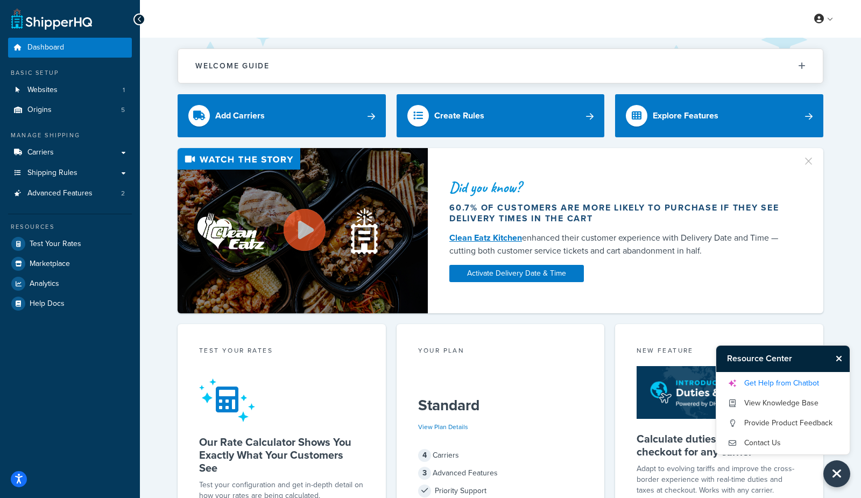  Describe the element at coordinates (619, 187) in the screenshot. I see `div: Did you know?` at that location.